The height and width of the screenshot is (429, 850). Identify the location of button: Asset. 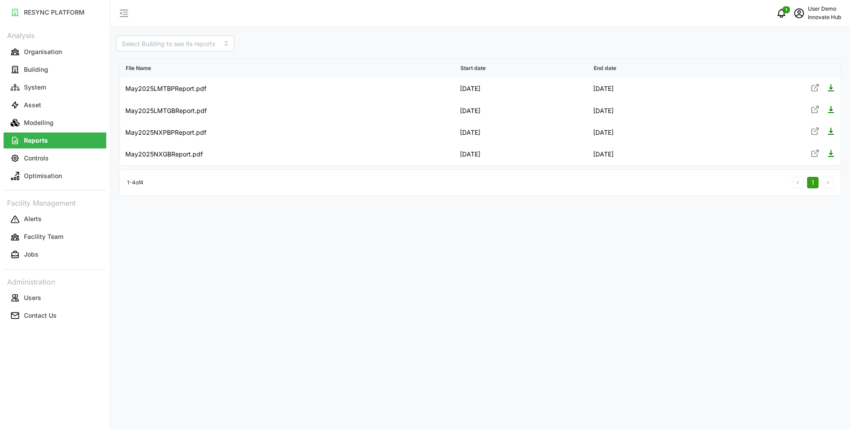
(55, 105).